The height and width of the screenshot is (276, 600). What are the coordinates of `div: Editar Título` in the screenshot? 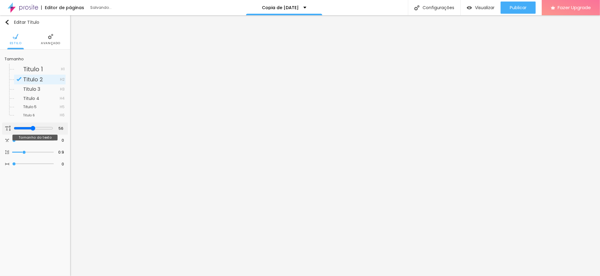 It's located at (22, 22).